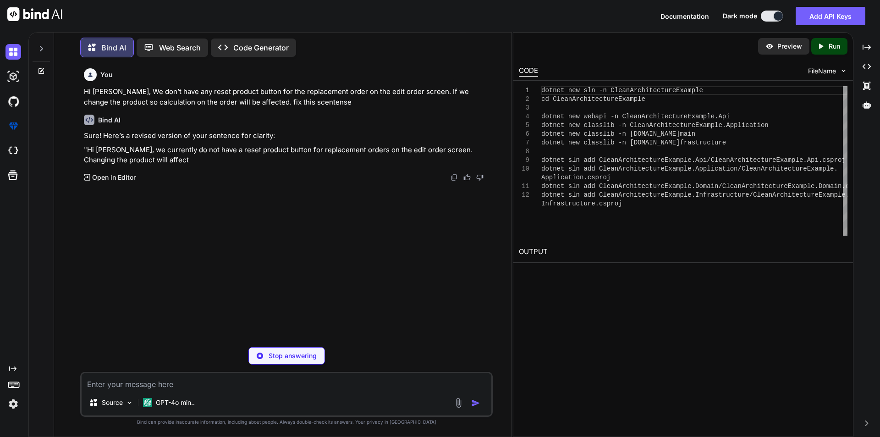 The width and height of the screenshot is (880, 437). Describe the element at coordinates (740, 16) in the screenshot. I see `span: Dark mode` at that location.